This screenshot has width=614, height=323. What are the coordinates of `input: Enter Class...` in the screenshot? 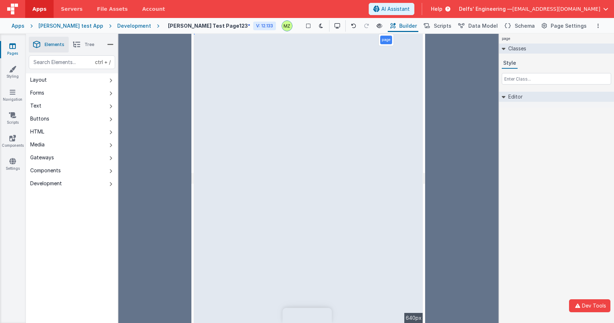 It's located at (556, 79).